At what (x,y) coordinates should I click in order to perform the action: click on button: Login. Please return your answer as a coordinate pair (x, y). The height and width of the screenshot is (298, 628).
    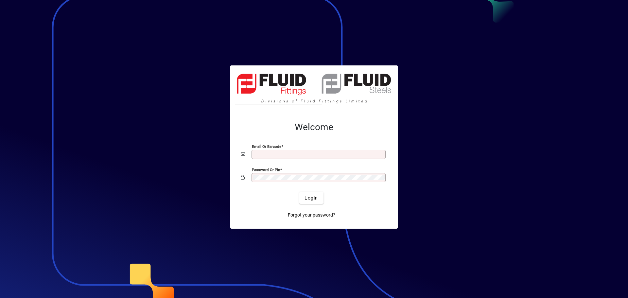
    Looking at the image, I should click on (311, 198).